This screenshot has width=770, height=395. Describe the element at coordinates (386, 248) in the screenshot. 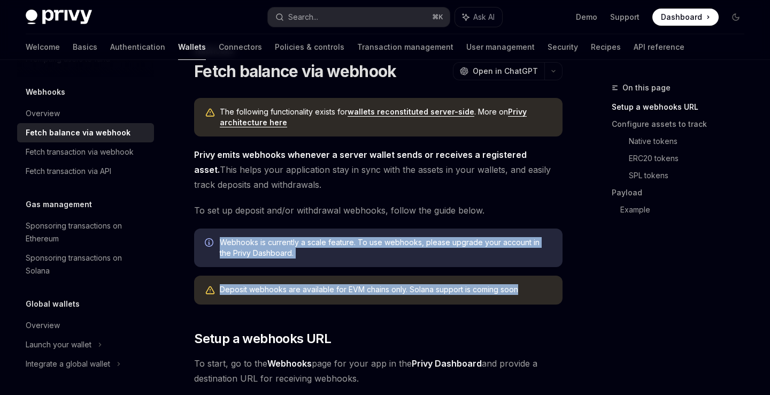

I see `span: Webhooks is currently a scale feature. To use webhooks, please upgrade your account in the Privy ...` at that location.